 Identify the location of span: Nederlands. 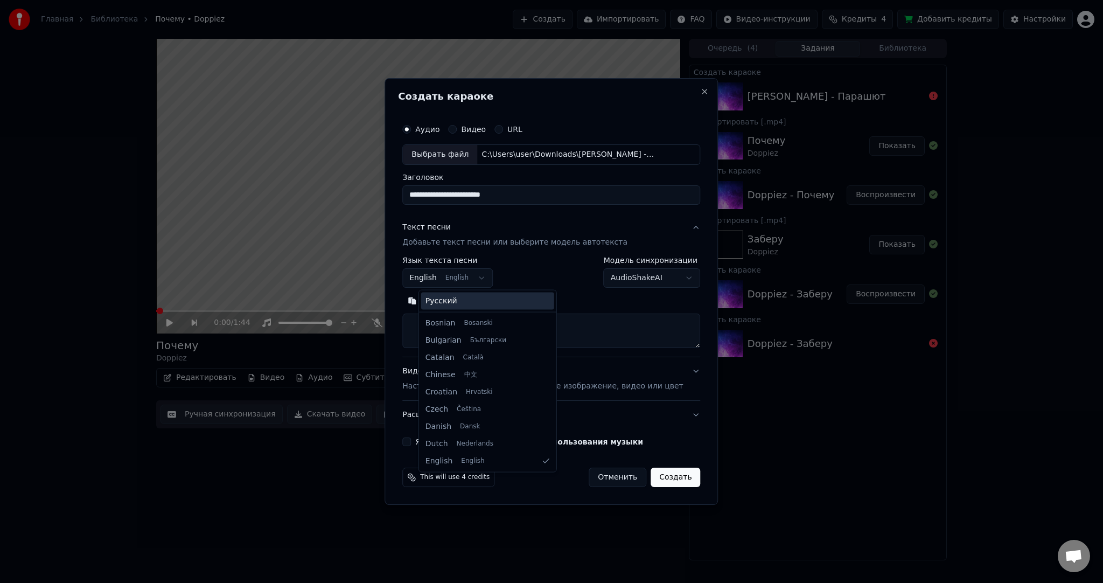
(475, 443).